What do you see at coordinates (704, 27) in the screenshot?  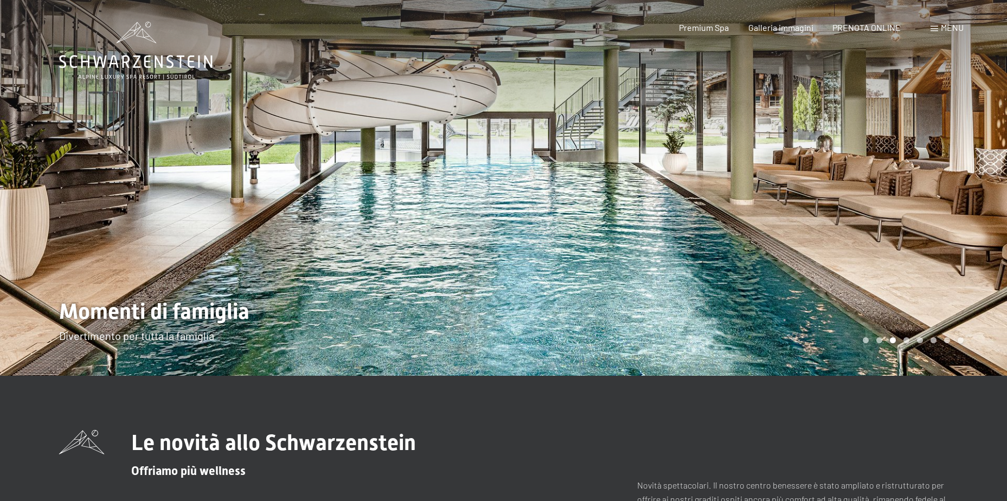 I see `span: Premium Spa` at bounding box center [704, 27].